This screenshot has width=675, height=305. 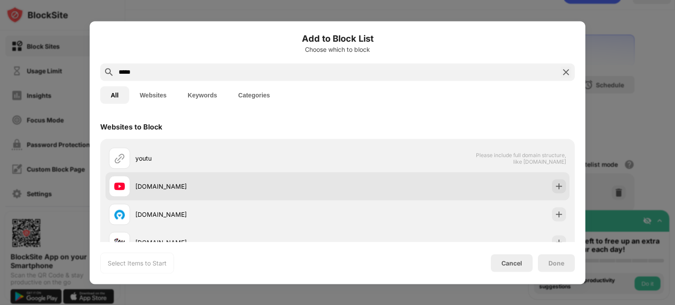 I want to click on button: Websites, so click(x=153, y=95).